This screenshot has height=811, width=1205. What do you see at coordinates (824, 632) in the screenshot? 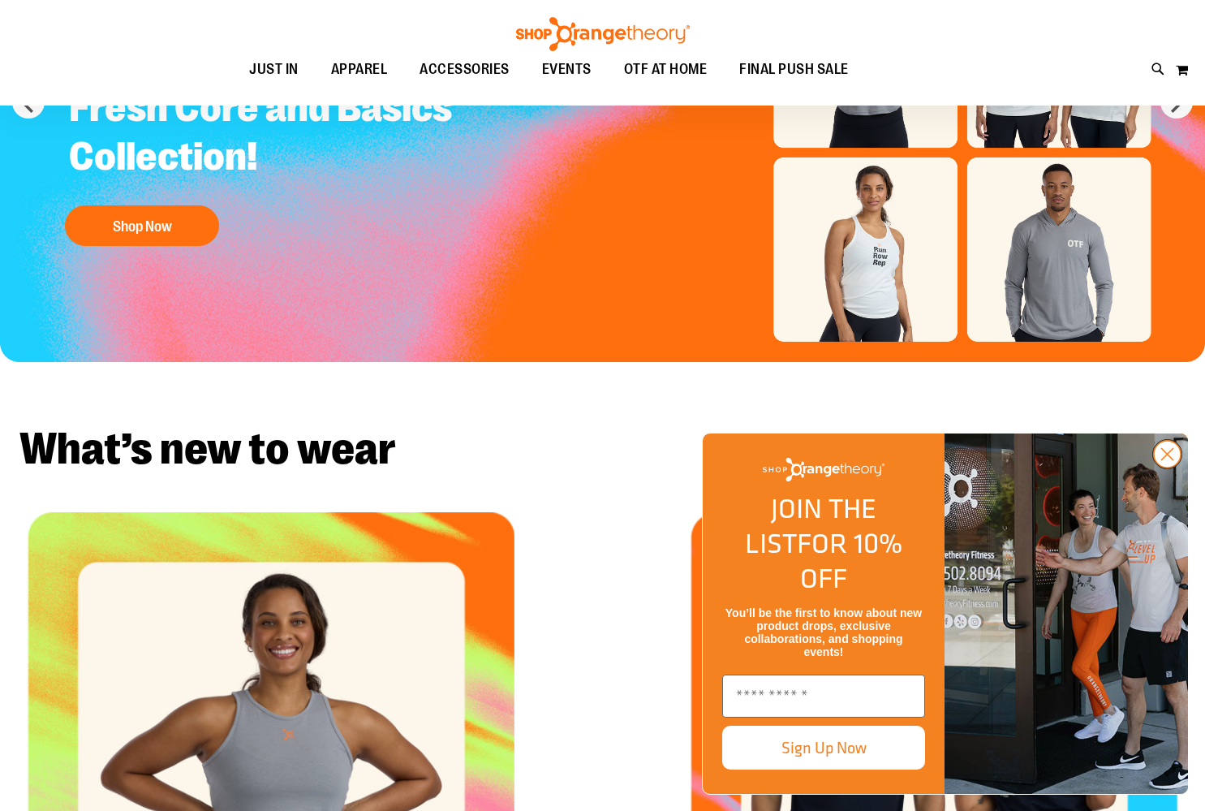
I see `span: You’ll be the first to know about new product drops, exclusive collaborations, and shopping events!` at bounding box center [824, 632].